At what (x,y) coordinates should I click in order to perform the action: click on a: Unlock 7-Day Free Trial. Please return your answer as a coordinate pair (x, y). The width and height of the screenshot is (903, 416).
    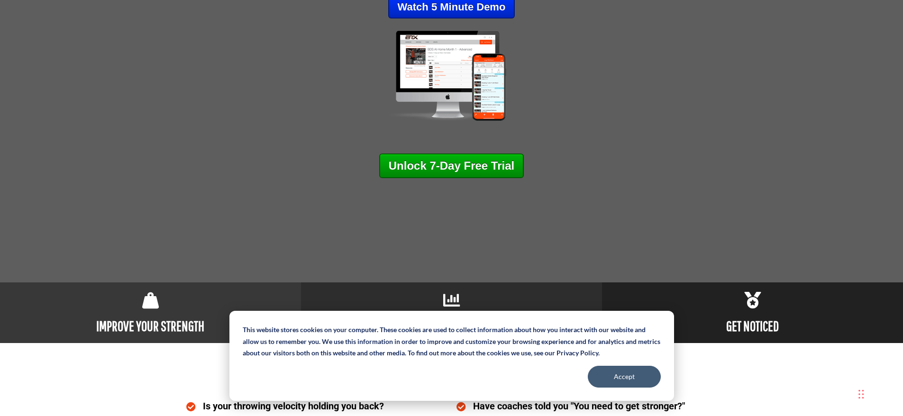
    Looking at the image, I should click on (451, 166).